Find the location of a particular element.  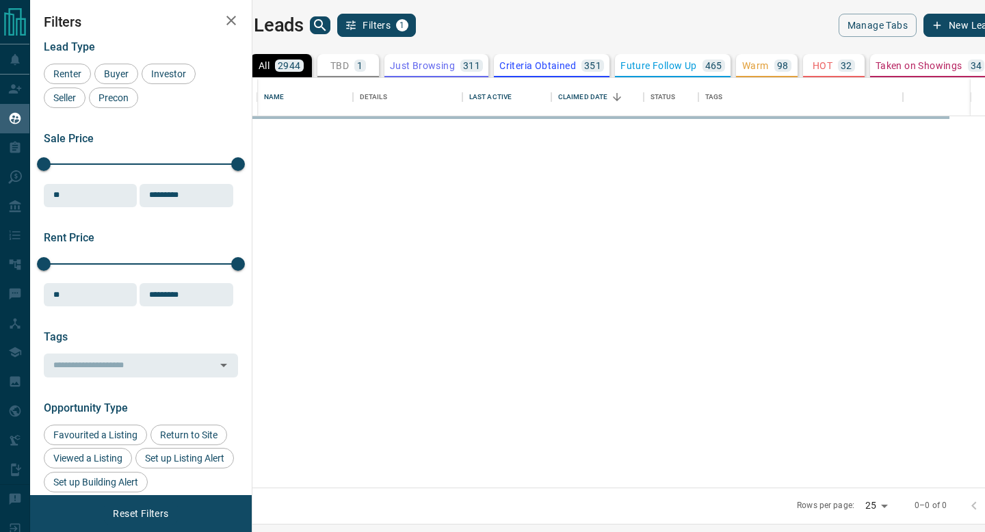

p: 1 is located at coordinates (360, 66).